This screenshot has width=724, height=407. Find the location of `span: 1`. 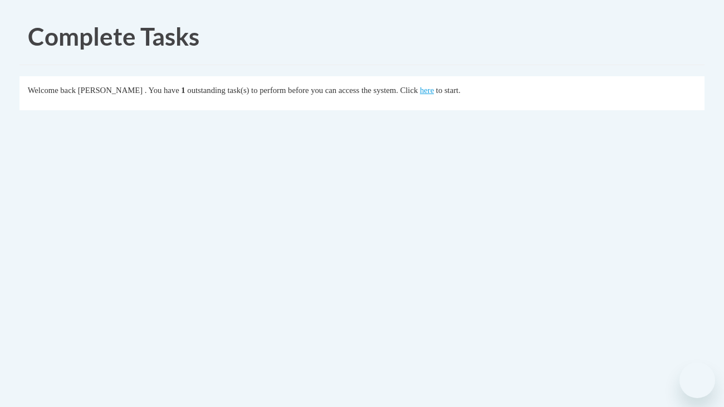

span: 1 is located at coordinates (183, 90).